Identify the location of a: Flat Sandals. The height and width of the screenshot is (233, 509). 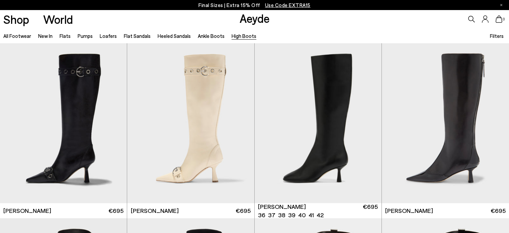
(137, 36).